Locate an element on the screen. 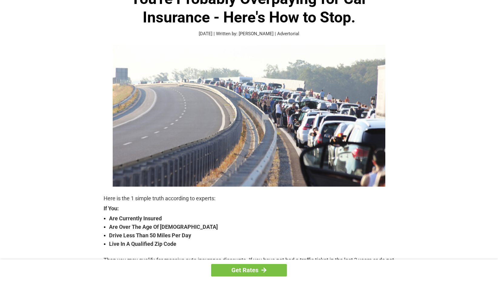 The image size is (498, 281). strong: Drive Less Than 50 Miles Per Day is located at coordinates (252, 235).